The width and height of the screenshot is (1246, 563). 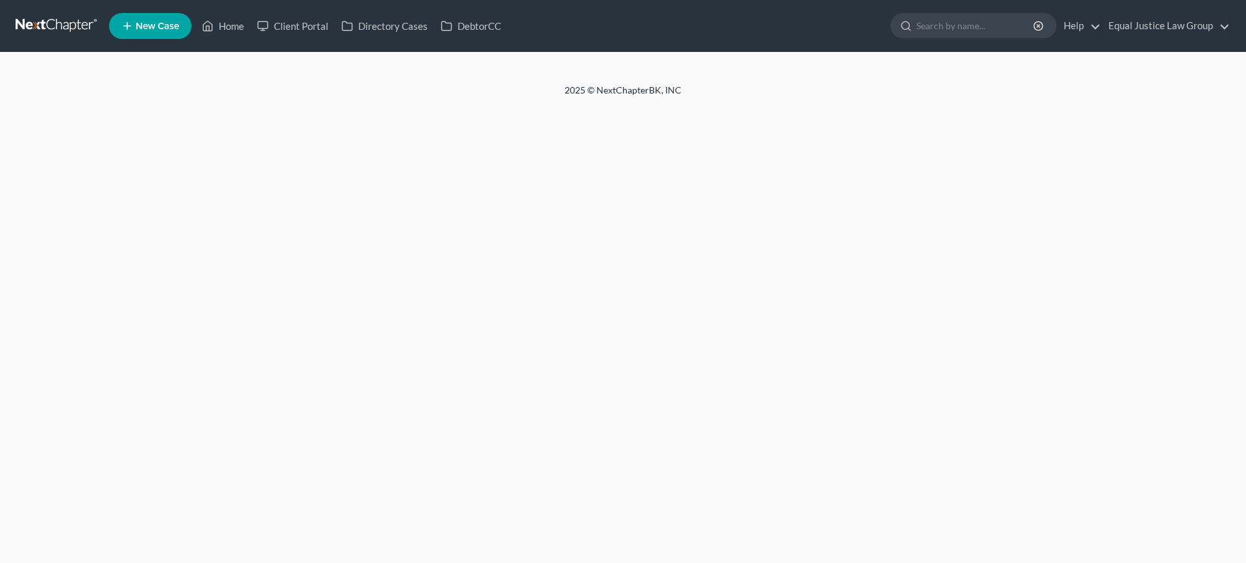 I want to click on a: Home, so click(x=223, y=26).